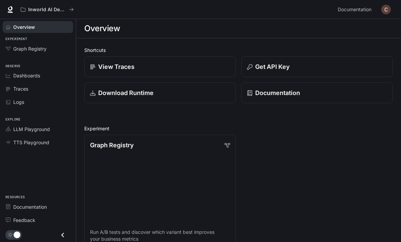  Describe the element at coordinates (239, 129) in the screenshot. I see `h2: Experiment` at that location.